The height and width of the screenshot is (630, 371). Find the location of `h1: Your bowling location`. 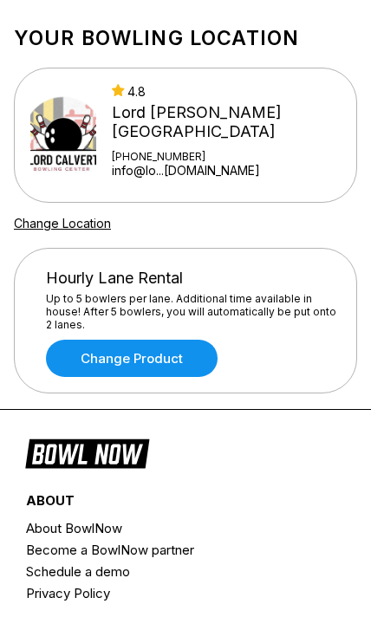

h1: Your bowling location is located at coordinates (186, 38).